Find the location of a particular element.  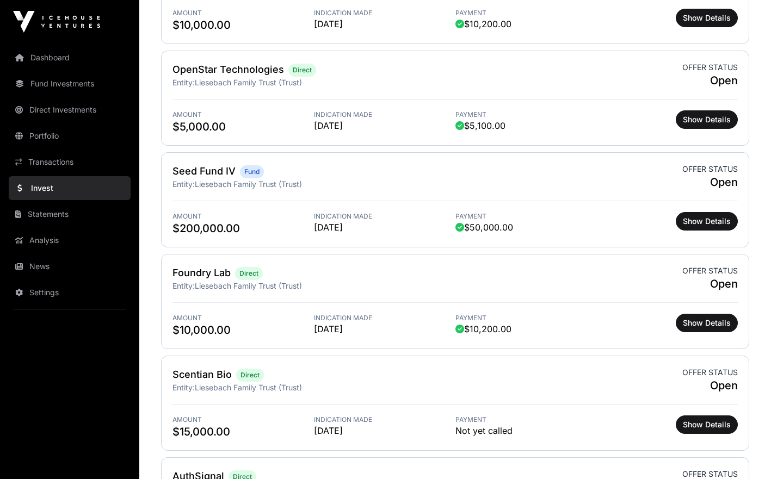

span: $5,100.00 is located at coordinates (480, 126).